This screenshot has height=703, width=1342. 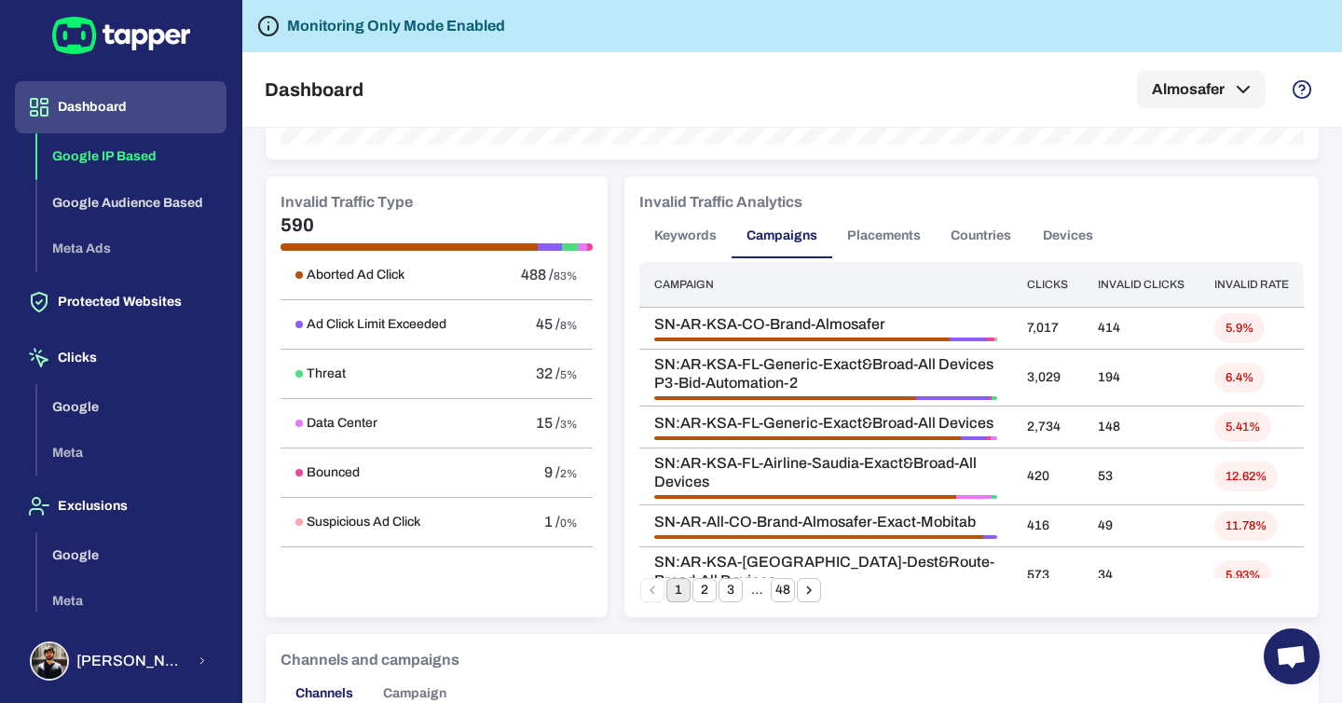 What do you see at coordinates (1141, 476) in the screenshot?
I see `td: 53` at bounding box center [1141, 476].